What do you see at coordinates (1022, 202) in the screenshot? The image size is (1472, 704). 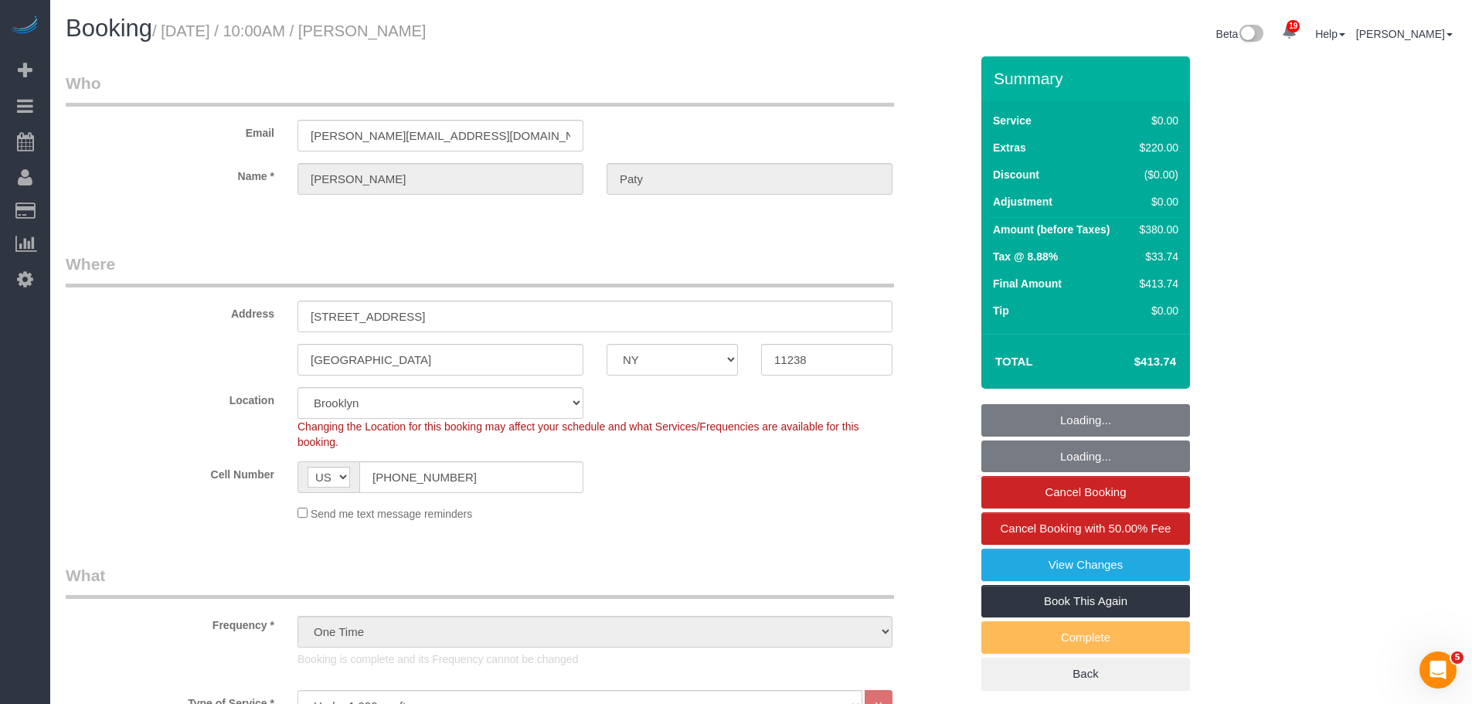 I see `label: Adjustment` at bounding box center [1022, 202].